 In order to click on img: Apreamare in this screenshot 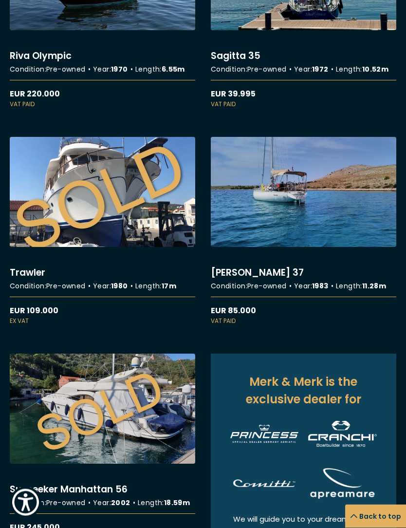, I will do `click(342, 484)`.